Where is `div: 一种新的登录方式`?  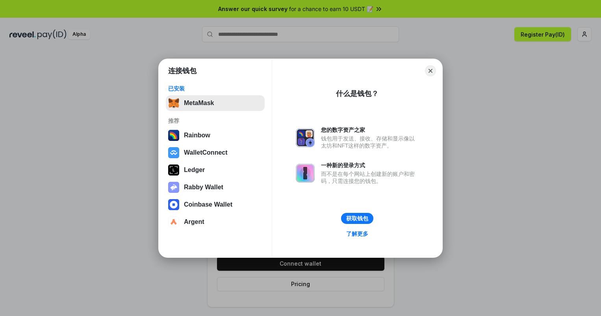
div: 一种新的登录方式 is located at coordinates (370, 165).